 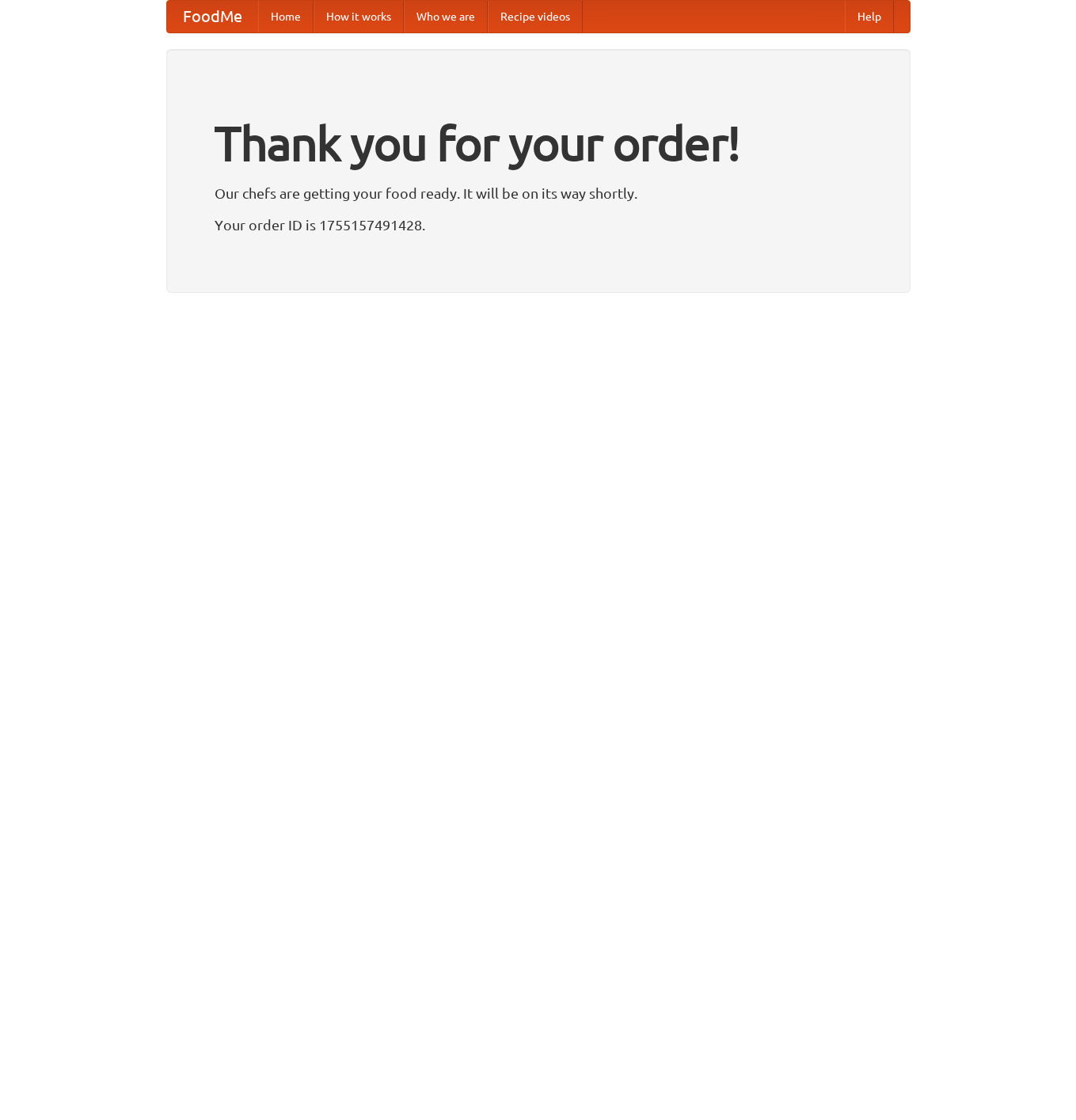 What do you see at coordinates (358, 16) in the screenshot?
I see `a: How it works` at bounding box center [358, 16].